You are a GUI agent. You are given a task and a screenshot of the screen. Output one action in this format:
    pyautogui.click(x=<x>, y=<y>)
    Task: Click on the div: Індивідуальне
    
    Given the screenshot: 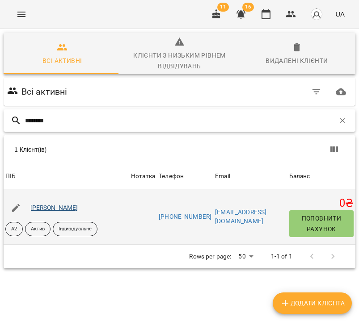 What is the action you would take?
    pyautogui.click(x=75, y=229)
    